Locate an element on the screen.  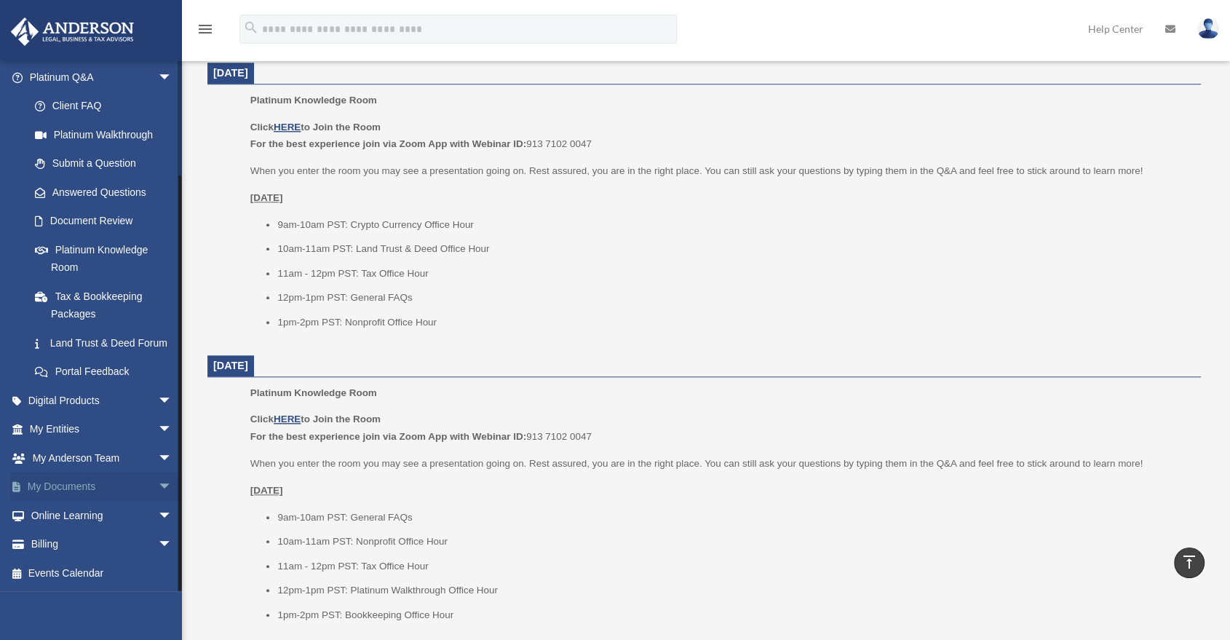
img: Anderson Advisors Platinum Portal is located at coordinates (72, 31).